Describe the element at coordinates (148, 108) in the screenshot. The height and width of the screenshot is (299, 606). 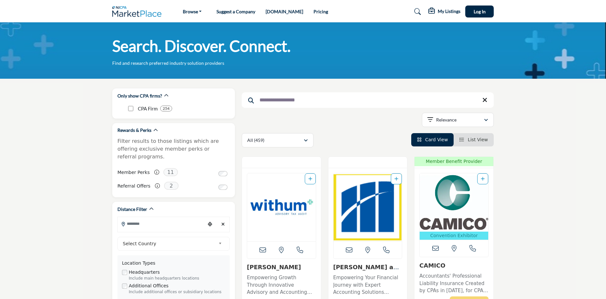
I see `p: CPA Firm: CPA Firm` at that location.